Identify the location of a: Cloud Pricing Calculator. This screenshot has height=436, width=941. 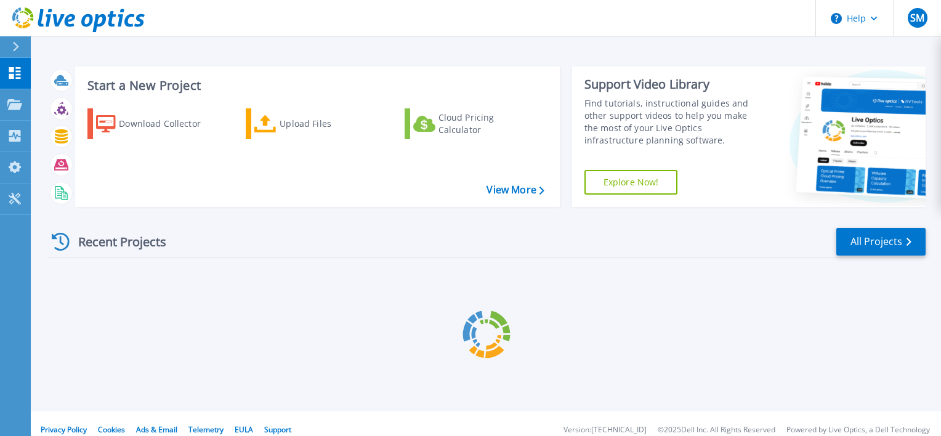
(473, 124).